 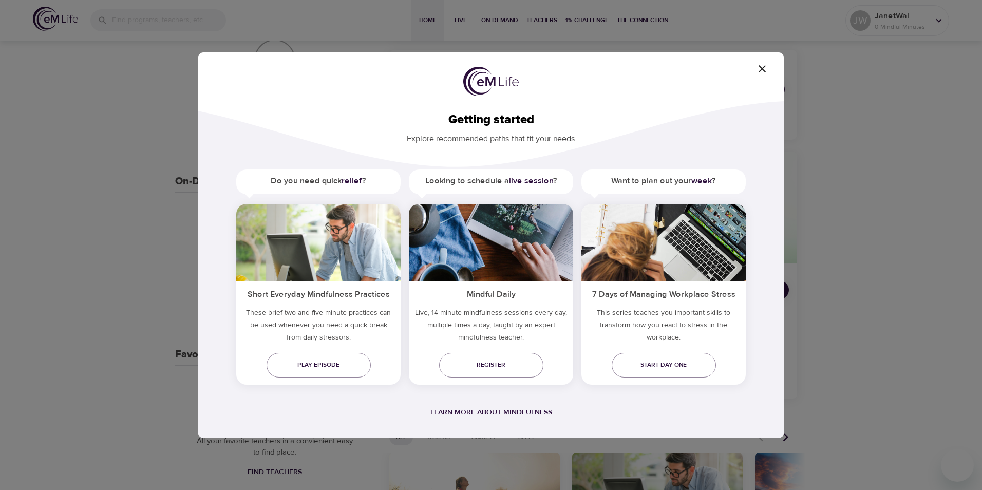 I want to click on a: Learn more about mindfulness, so click(x=491, y=412).